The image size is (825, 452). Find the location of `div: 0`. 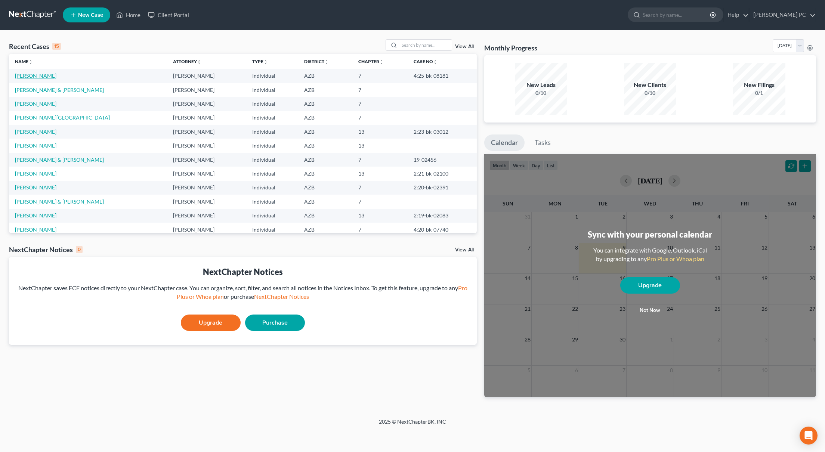

div: 0 is located at coordinates (79, 250).